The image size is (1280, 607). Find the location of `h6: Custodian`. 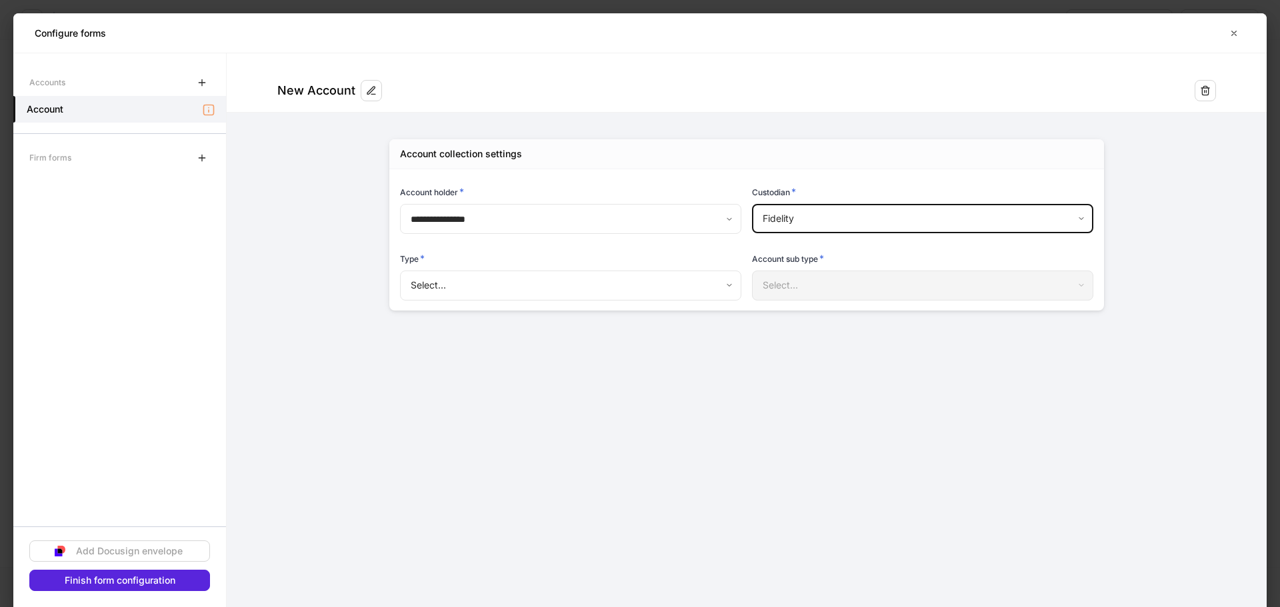

h6: Custodian is located at coordinates (774, 192).